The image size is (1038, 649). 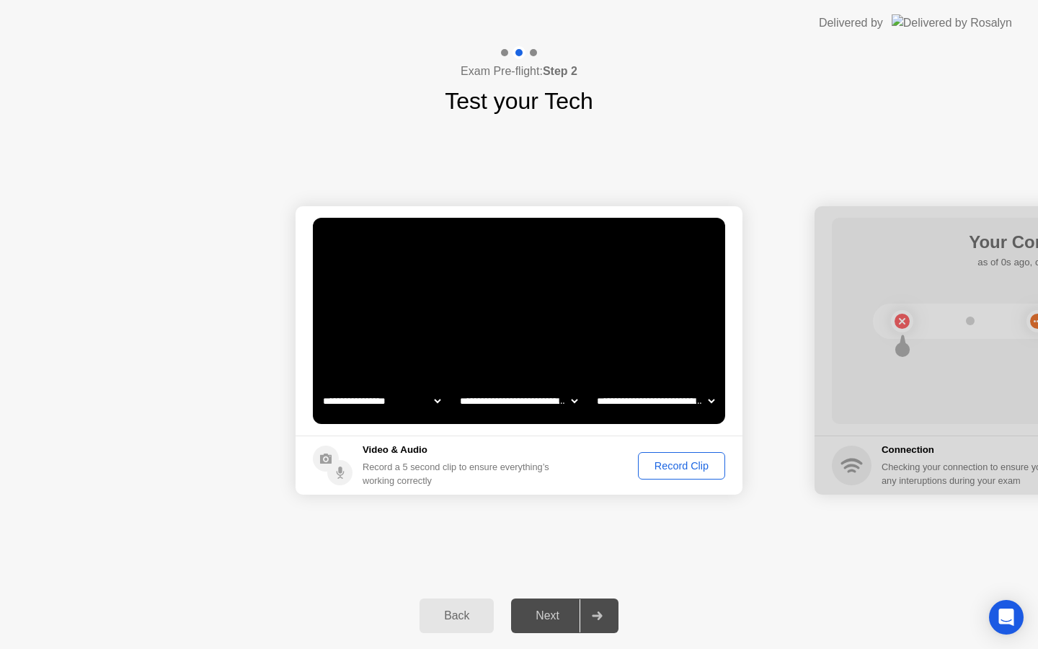 I want to click on div: Record a 5 second clip to ensure everything’s working correctly, so click(x=458, y=473).